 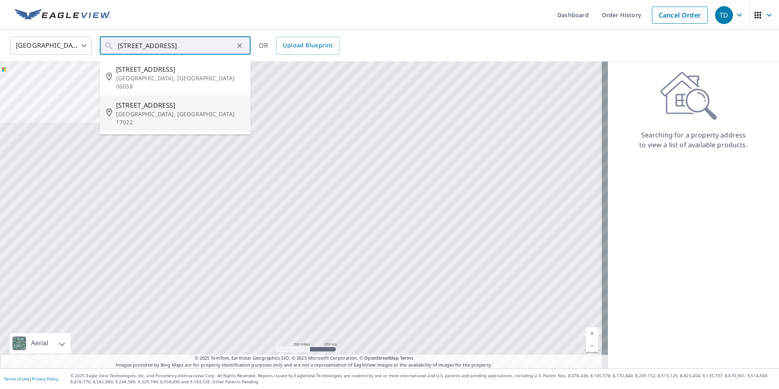 What do you see at coordinates (304, 358) in the screenshot?
I see `span: © 2025 TomTom, Earthstar Geographics SIO, © 2025 Microsoft Corporation, ©` at bounding box center [304, 358].